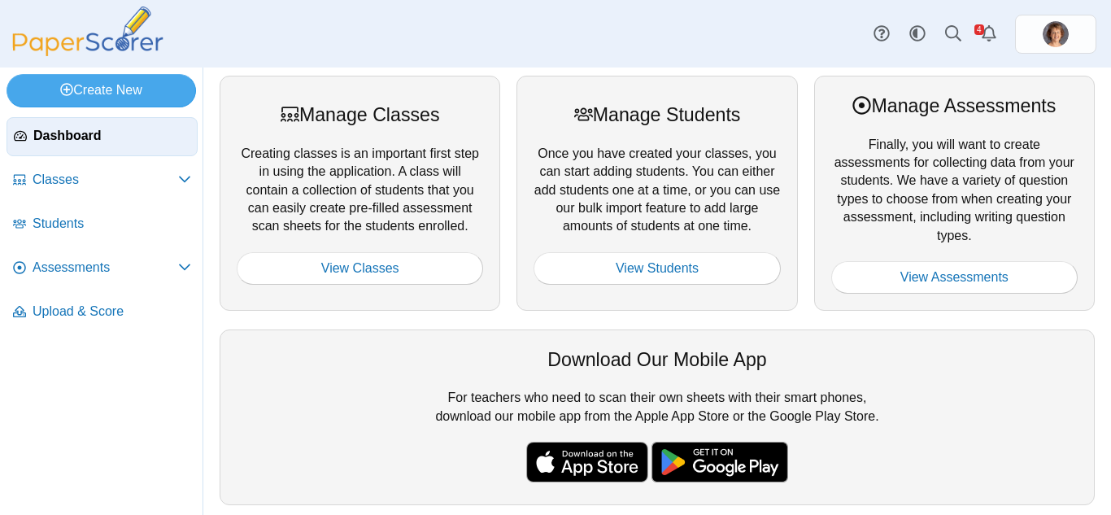 This screenshot has width=1111, height=515. I want to click on div: Finally, you will want to create assessments for collecting data from your students. We have a va..., so click(954, 193).